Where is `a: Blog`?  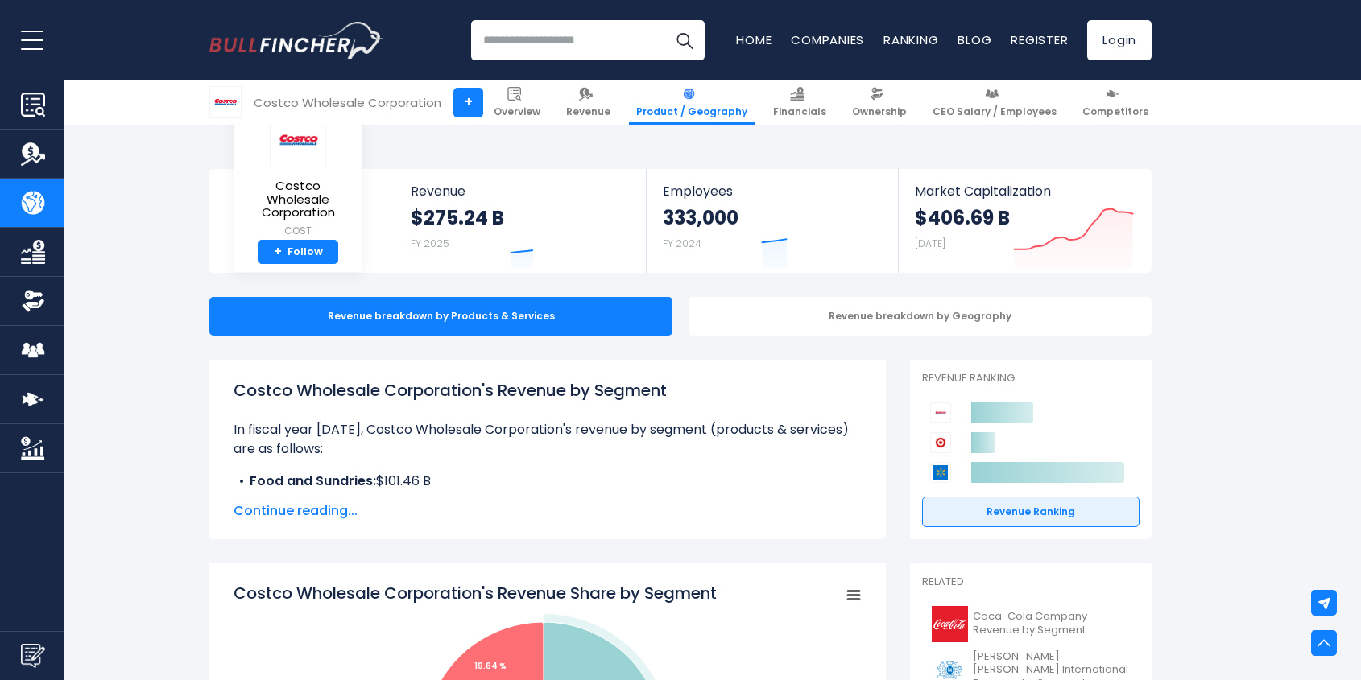
a: Blog is located at coordinates (974, 39).